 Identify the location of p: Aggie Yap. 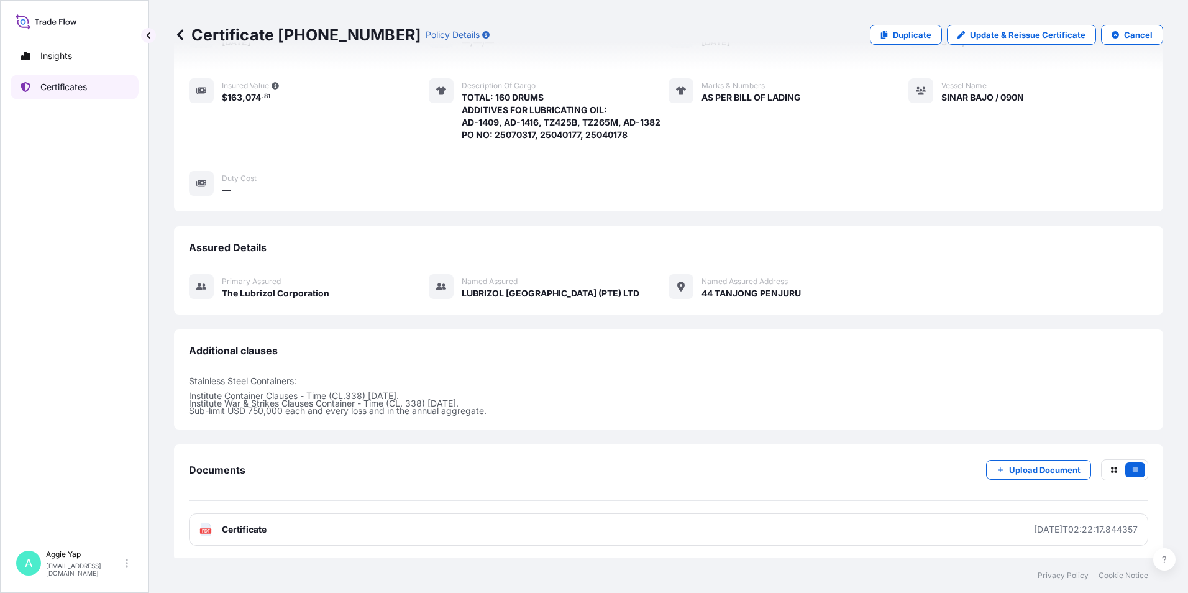
(85, 554).